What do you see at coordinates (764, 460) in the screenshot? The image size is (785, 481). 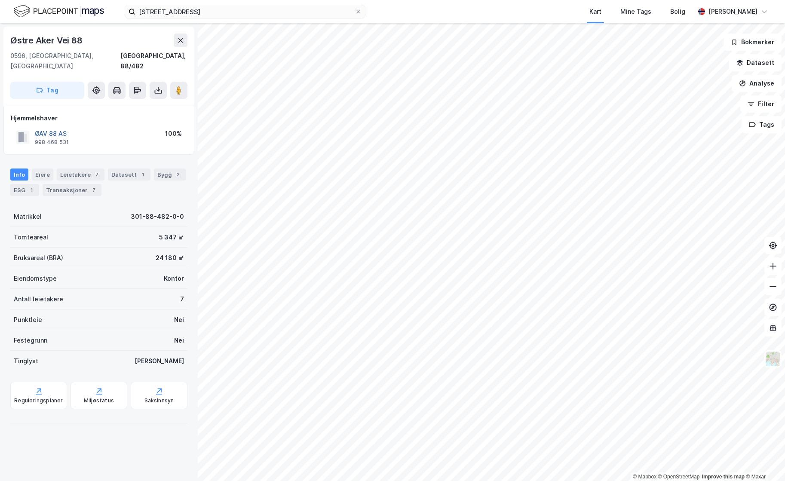 I see `div: Kontrollprogram for chat` at bounding box center [764, 460].